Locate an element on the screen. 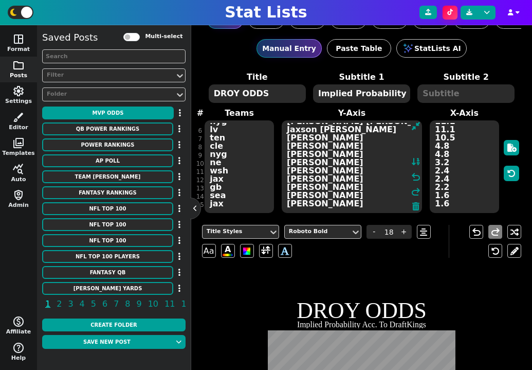 Image resolution: width=532 pixels, height=370 pixels. span: monetization_on is located at coordinates (19, 321).